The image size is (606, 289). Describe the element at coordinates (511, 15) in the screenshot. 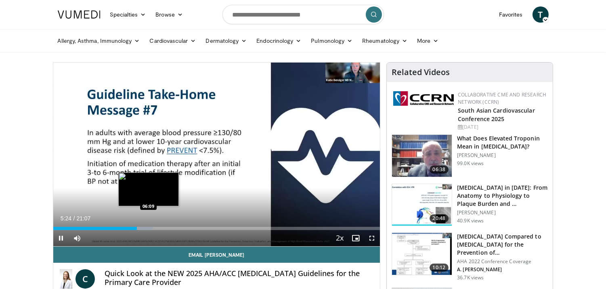

I see `a: Favorites` at that location.